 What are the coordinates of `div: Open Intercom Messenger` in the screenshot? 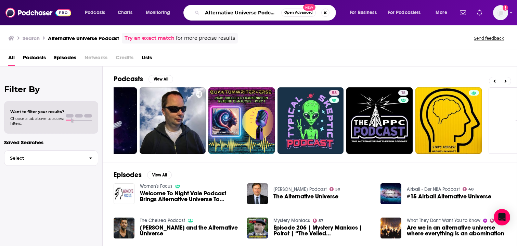 It's located at (502, 217).